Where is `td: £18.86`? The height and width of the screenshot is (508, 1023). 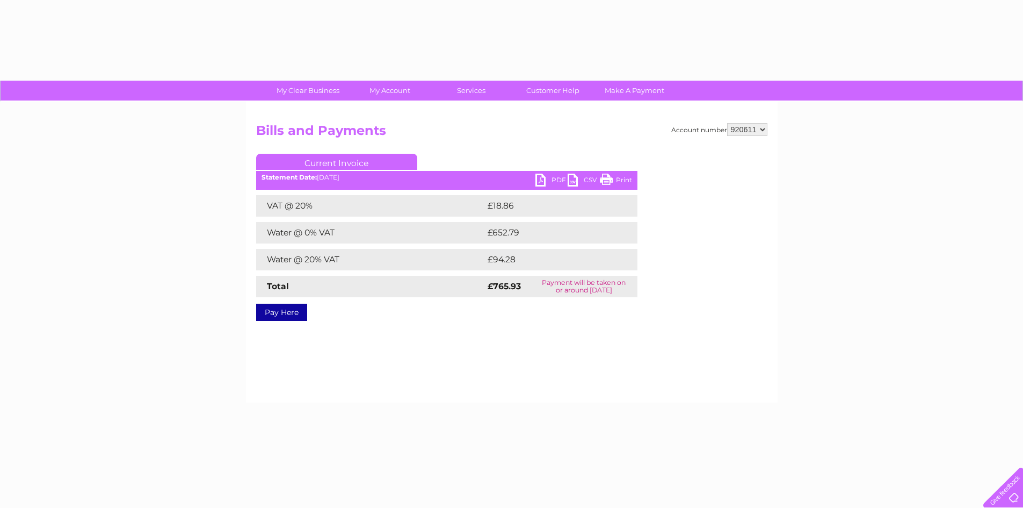
td: £18.86 is located at coordinates (550, 206).